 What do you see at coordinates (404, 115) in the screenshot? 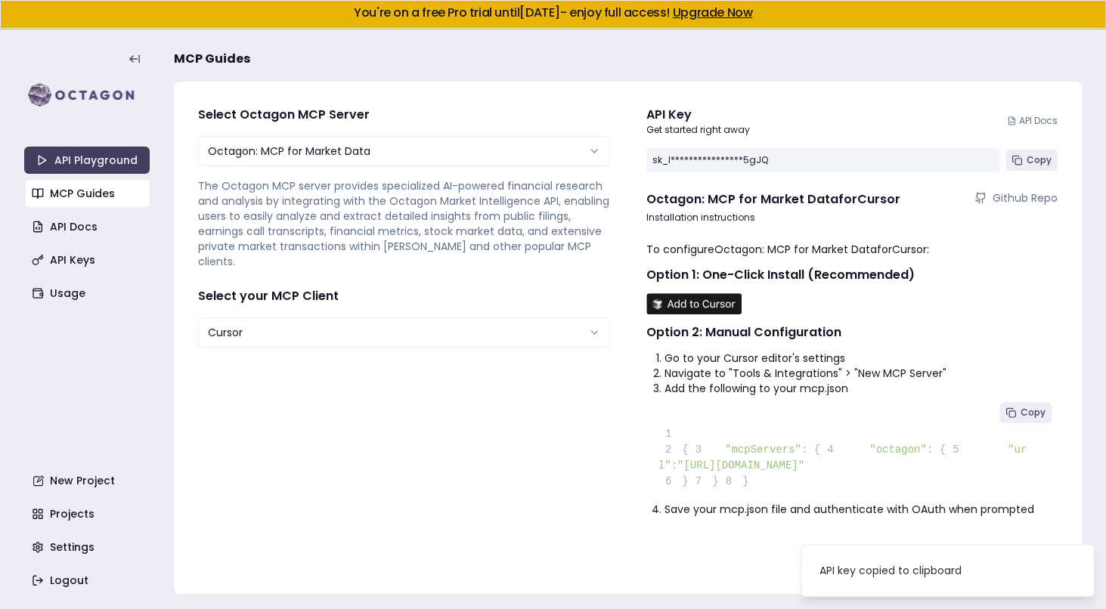
I see `h4: Select Octagon MCP Server` at bounding box center [404, 115].